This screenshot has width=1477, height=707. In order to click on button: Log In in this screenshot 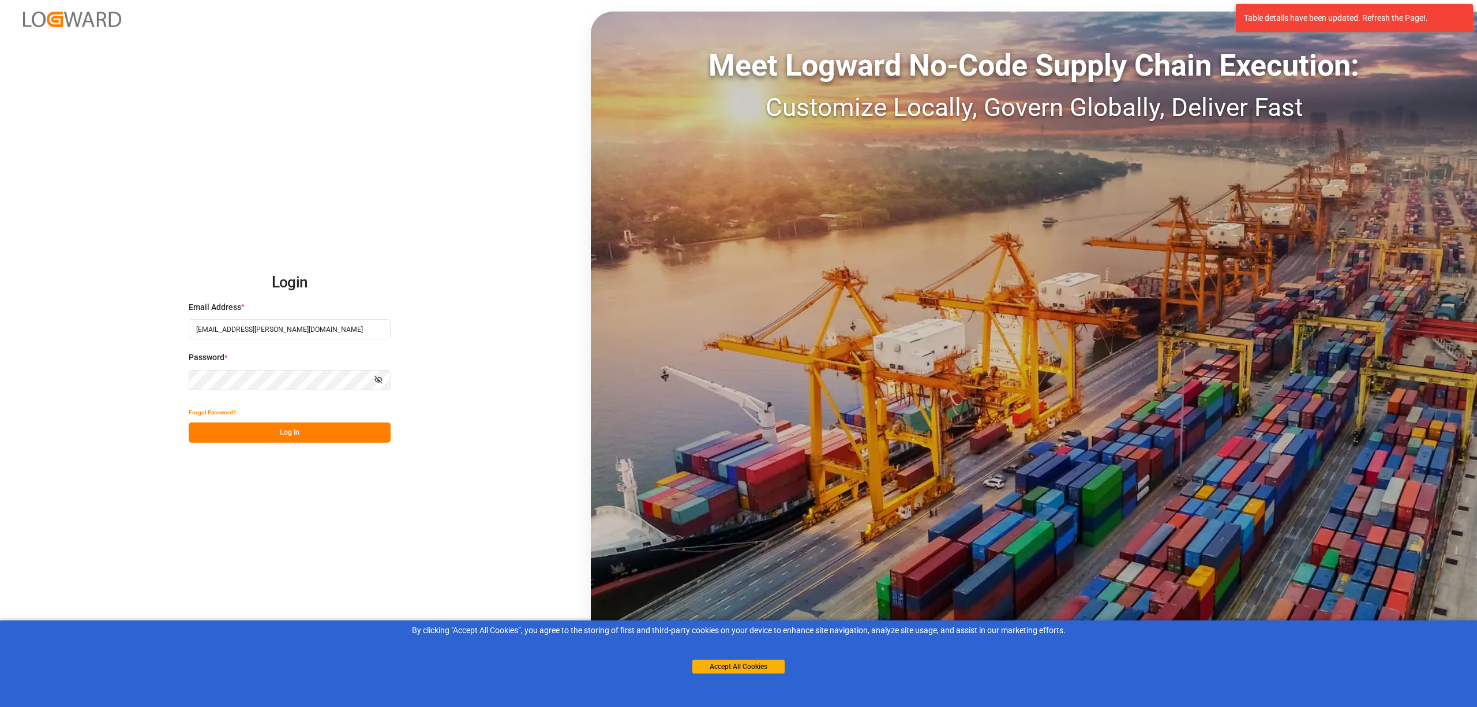, I will do `click(290, 432)`.